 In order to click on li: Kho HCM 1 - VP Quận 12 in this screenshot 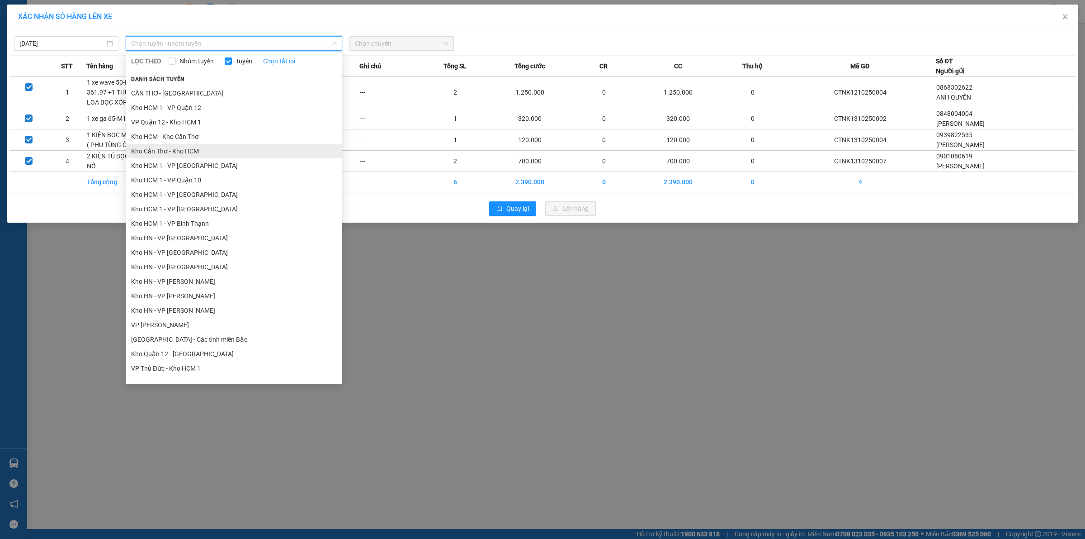, I will do `click(234, 108)`.